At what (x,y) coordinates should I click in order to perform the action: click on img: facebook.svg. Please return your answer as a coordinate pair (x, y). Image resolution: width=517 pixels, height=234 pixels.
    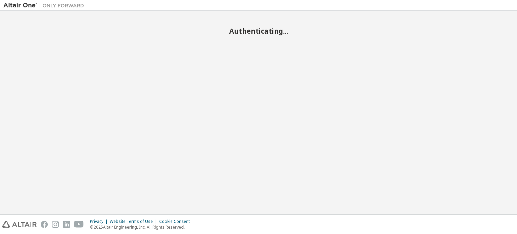
    Looking at the image, I should click on (44, 224).